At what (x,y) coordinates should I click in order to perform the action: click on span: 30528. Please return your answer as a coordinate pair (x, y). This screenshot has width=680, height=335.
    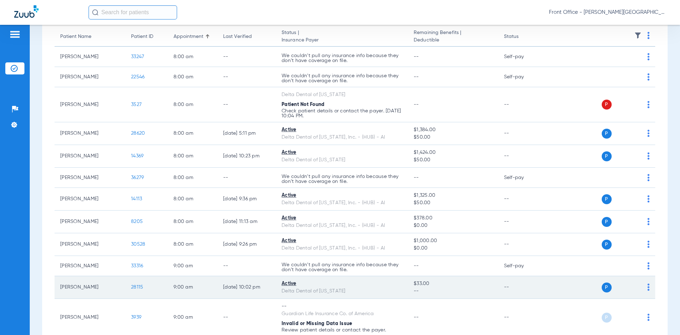
    Looking at the image, I should click on (138, 244).